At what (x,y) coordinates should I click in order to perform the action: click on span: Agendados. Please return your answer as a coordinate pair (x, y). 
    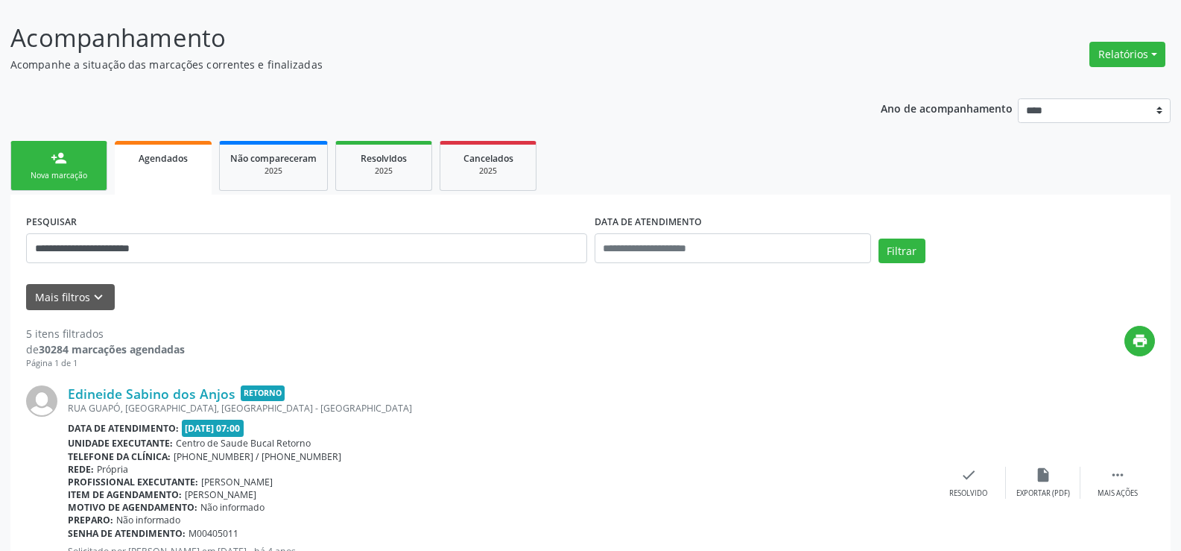
    Looking at the image, I should click on (163, 158).